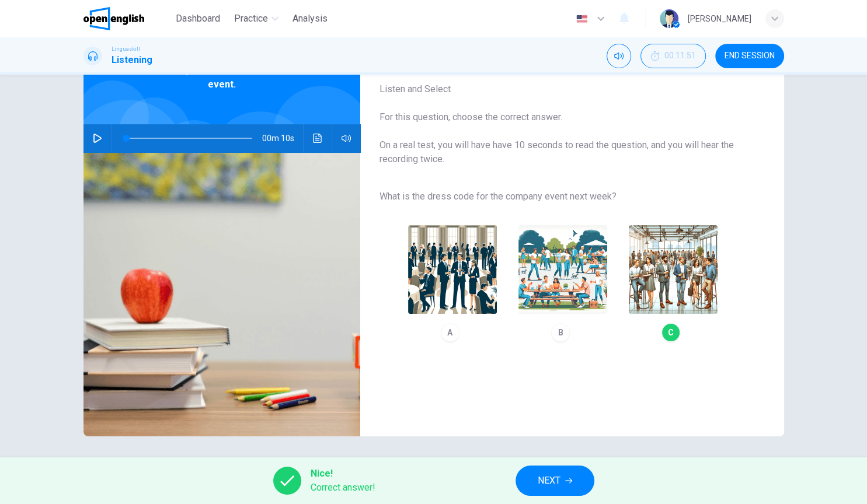  Describe the element at coordinates (251, 19) in the screenshot. I see `span: Practice` at that location.